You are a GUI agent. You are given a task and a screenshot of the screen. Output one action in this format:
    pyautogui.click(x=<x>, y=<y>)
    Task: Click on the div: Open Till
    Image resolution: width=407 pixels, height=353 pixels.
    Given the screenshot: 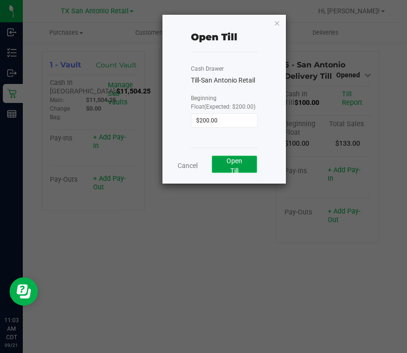 What is the action you would take?
    pyautogui.click(x=214, y=37)
    